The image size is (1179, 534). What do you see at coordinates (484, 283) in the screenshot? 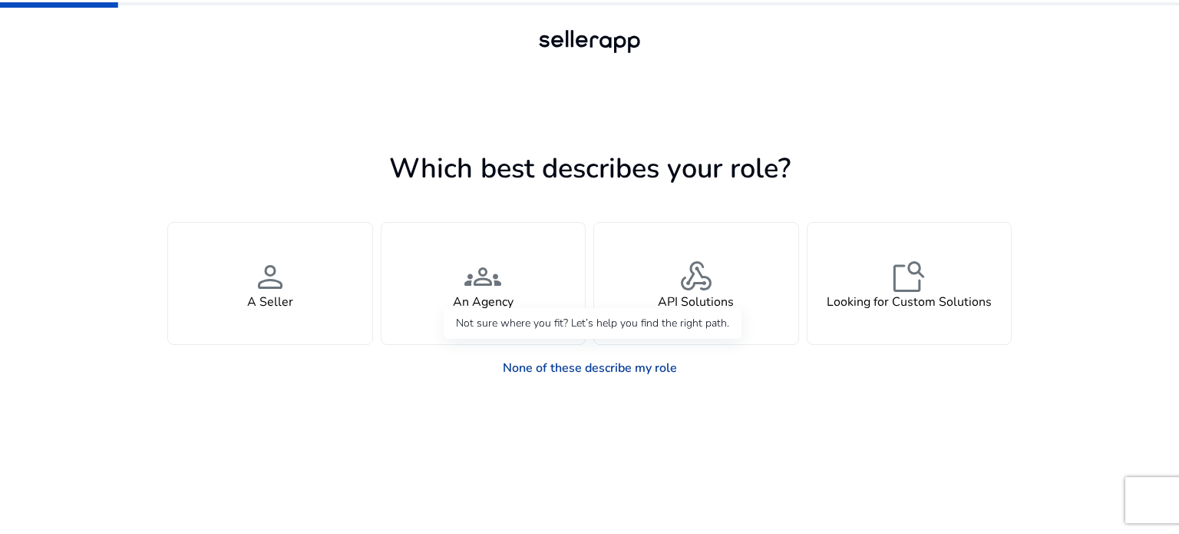
I see `button: groupsAn Agency` at bounding box center [484, 283].